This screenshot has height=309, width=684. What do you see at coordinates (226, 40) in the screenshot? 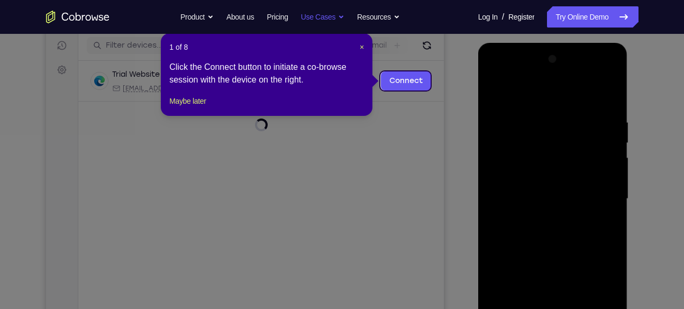
I see `label: demo_id` at bounding box center [226, 40].